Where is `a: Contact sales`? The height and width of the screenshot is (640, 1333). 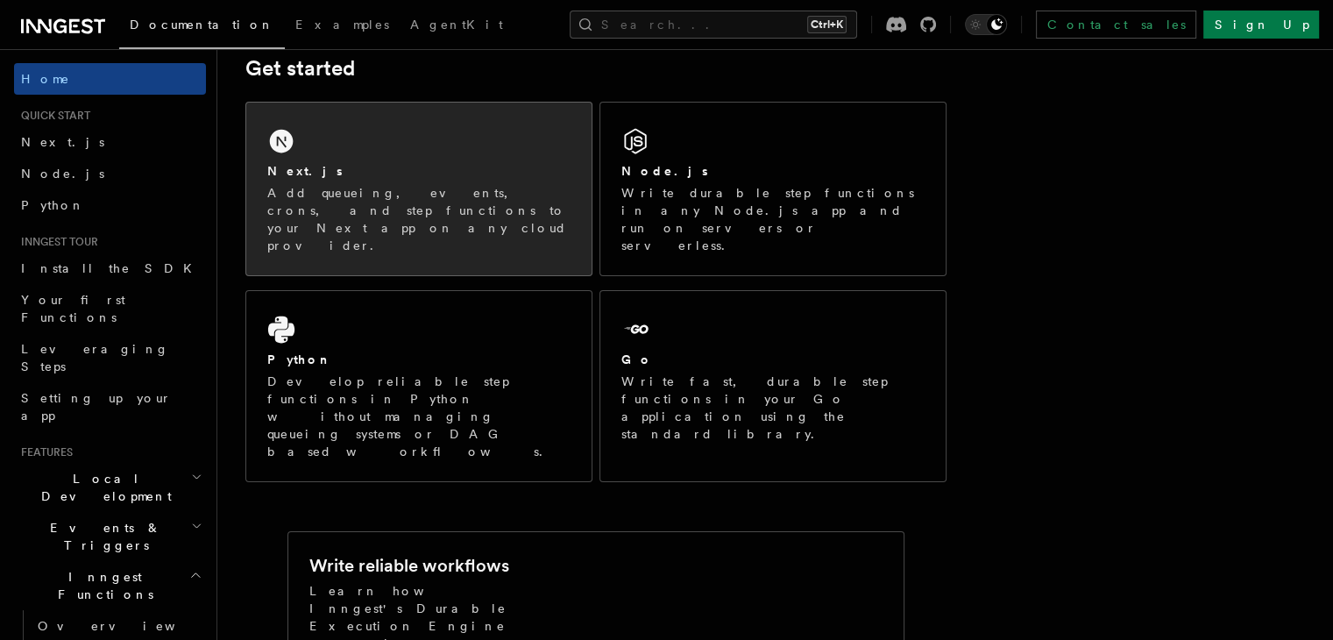 a: Contact sales is located at coordinates (1115, 25).